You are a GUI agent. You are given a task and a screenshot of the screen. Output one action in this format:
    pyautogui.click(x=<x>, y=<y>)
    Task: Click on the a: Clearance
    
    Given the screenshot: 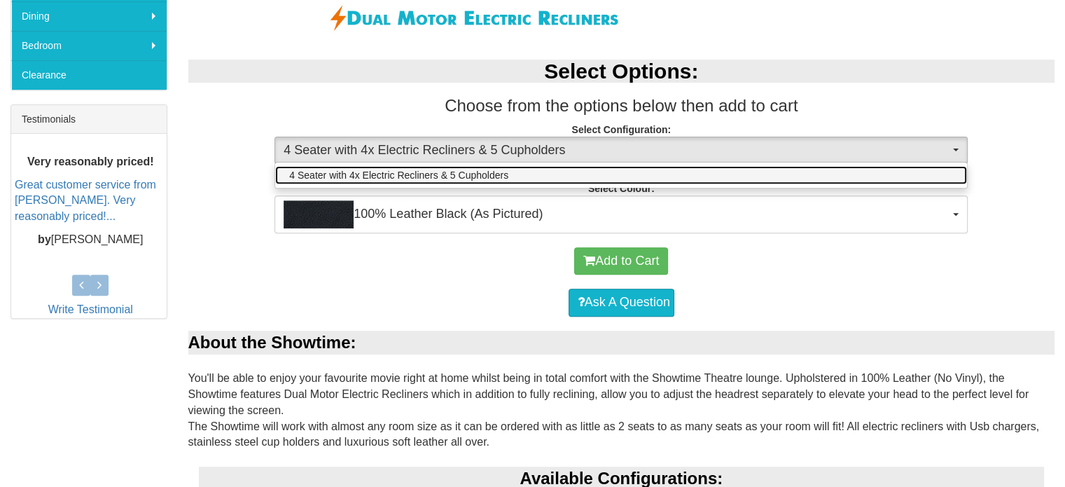 What is the action you would take?
    pyautogui.click(x=89, y=75)
    